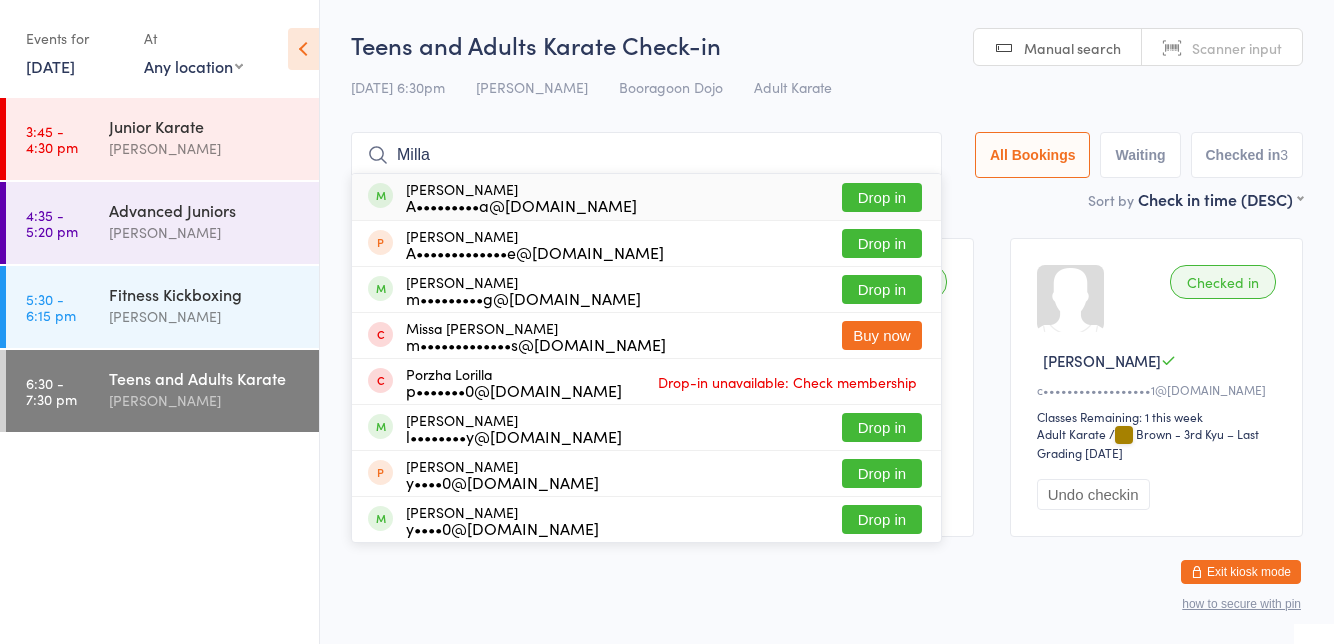  What do you see at coordinates (1220, 199) in the screenshot?
I see `div: Check in time (DESC)` at bounding box center [1220, 199].